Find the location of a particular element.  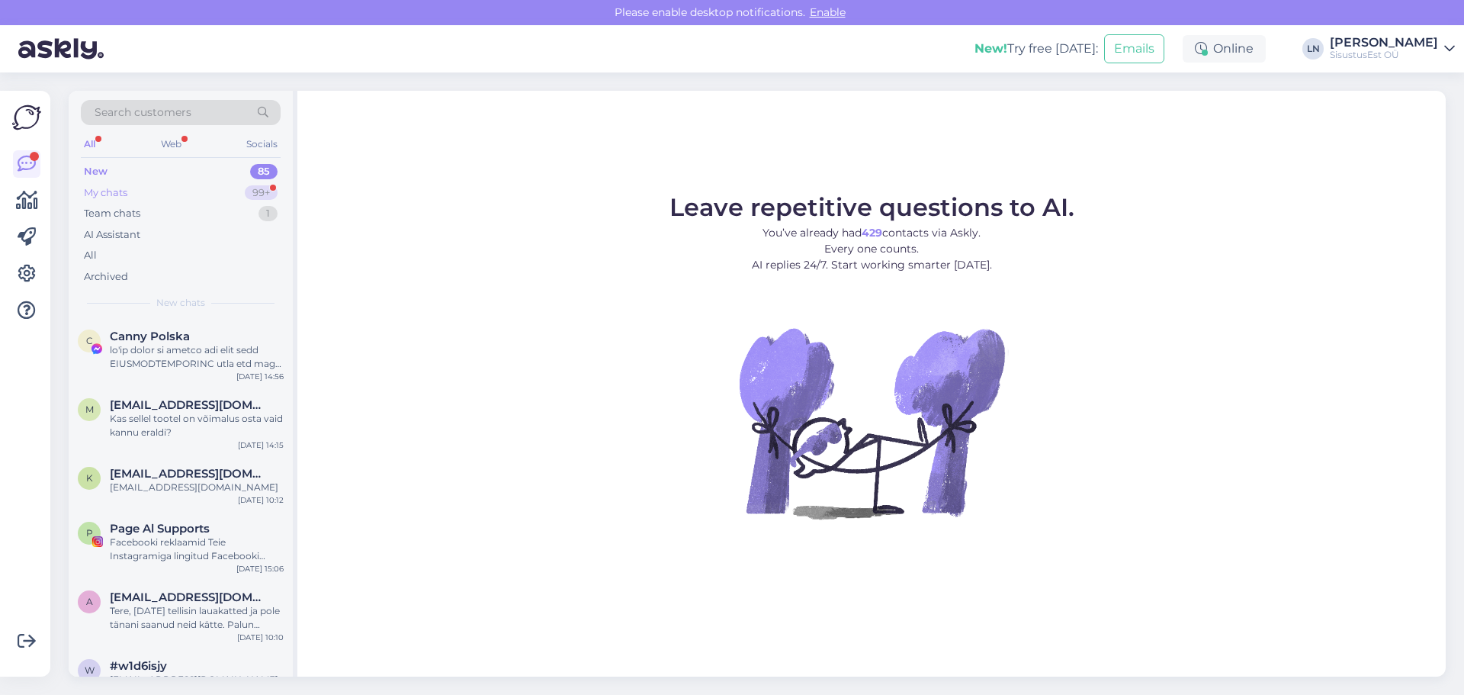

img: No Chat active is located at coordinates (872, 422).